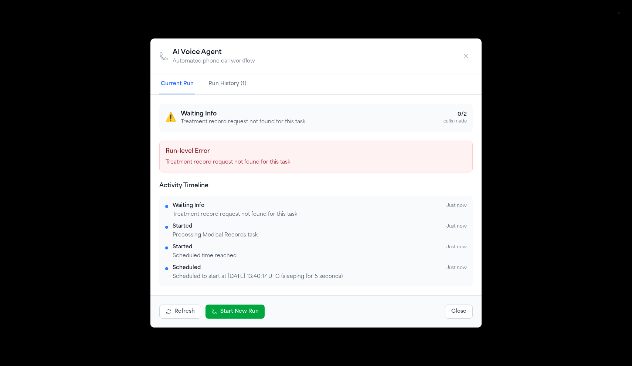 This screenshot has width=632, height=366. What do you see at coordinates (320, 256) in the screenshot?
I see `div: Scheduled time reached` at bounding box center [320, 256].